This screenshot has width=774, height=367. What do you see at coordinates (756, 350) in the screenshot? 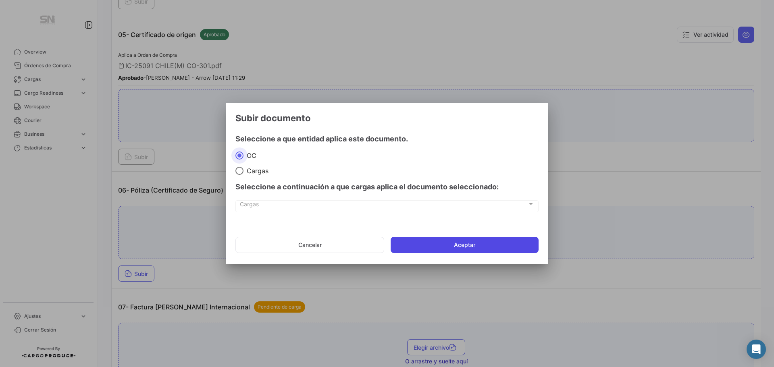
I see `div: Abrir Intercom Messenger` at bounding box center [756, 350].